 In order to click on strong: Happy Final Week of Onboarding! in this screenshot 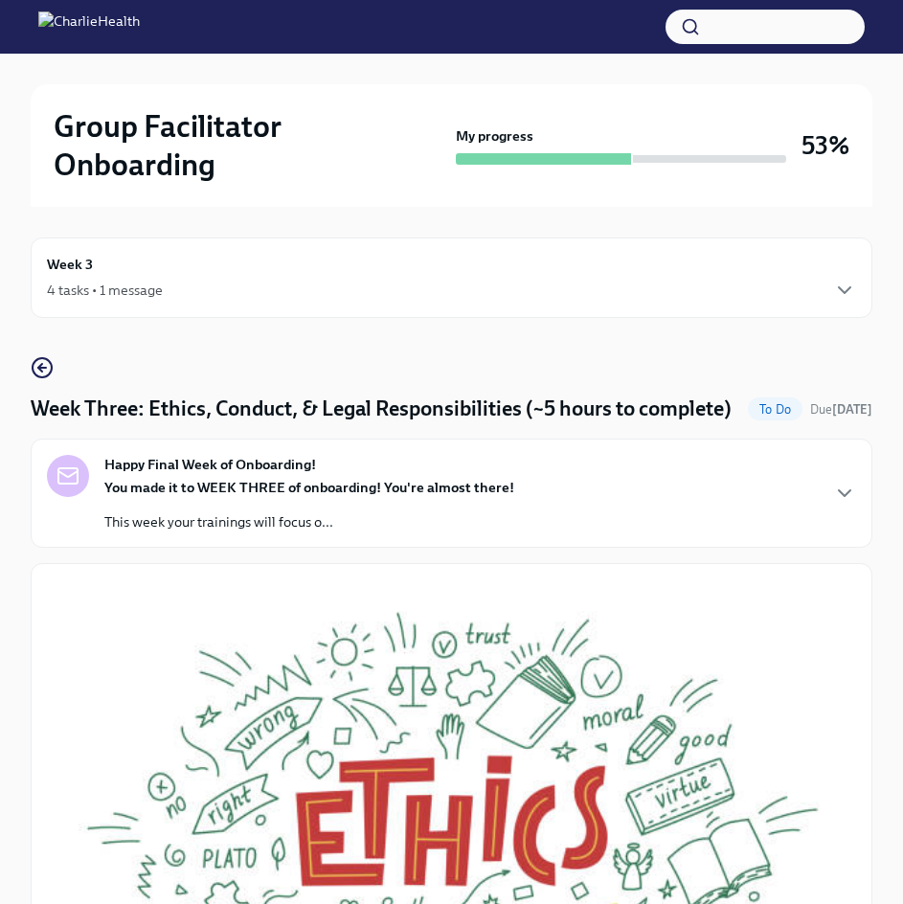, I will do `click(210, 465)`.